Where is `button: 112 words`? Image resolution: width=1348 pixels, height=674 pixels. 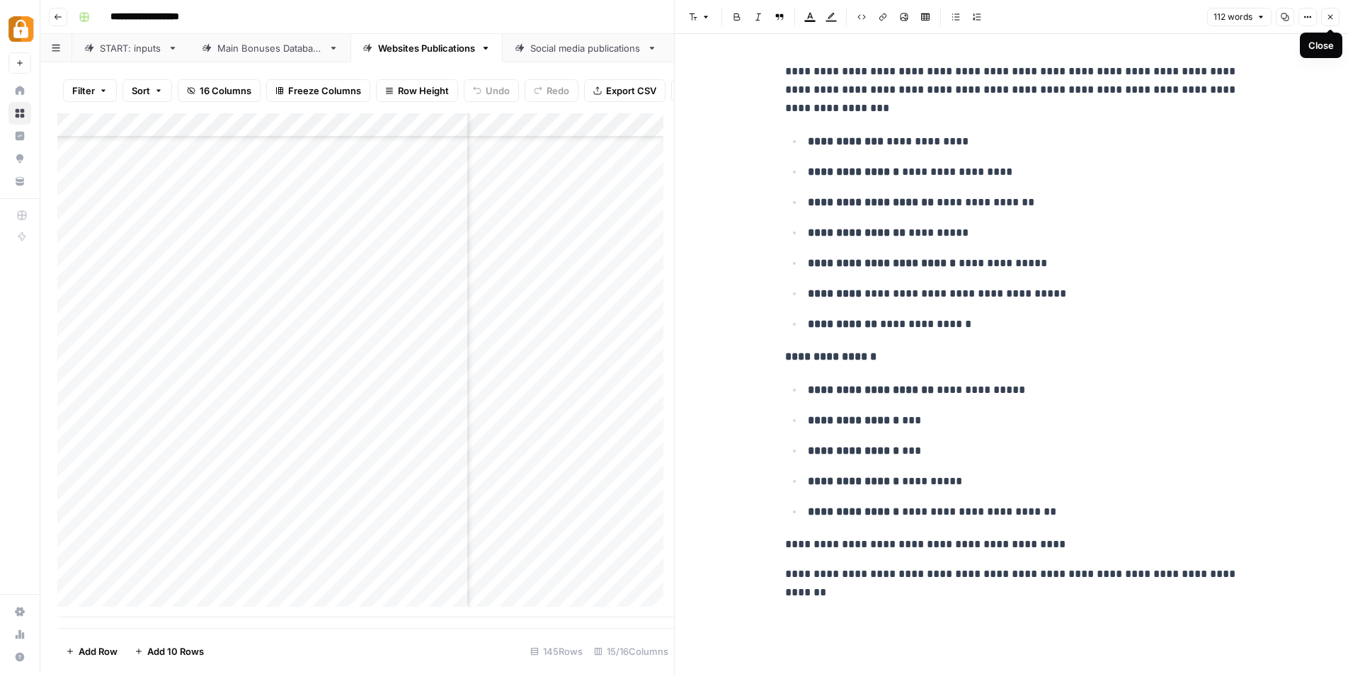
button: 112 words is located at coordinates (1239, 17).